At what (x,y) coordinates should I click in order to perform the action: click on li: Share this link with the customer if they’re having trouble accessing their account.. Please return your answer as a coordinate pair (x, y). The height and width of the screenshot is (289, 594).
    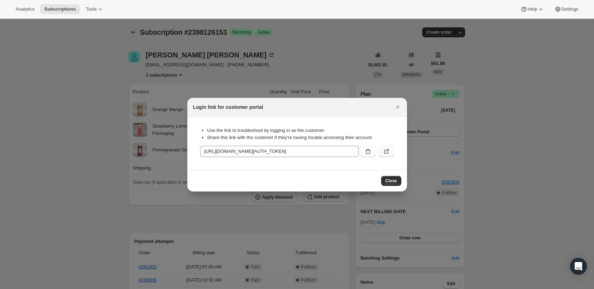
    Looking at the image, I should click on (301, 137).